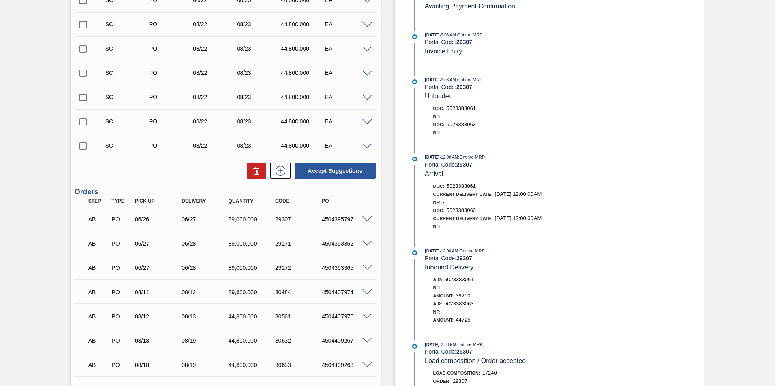 The image size is (775, 386). Describe the element at coordinates (98, 201) in the screenshot. I see `div: Step` at that location.